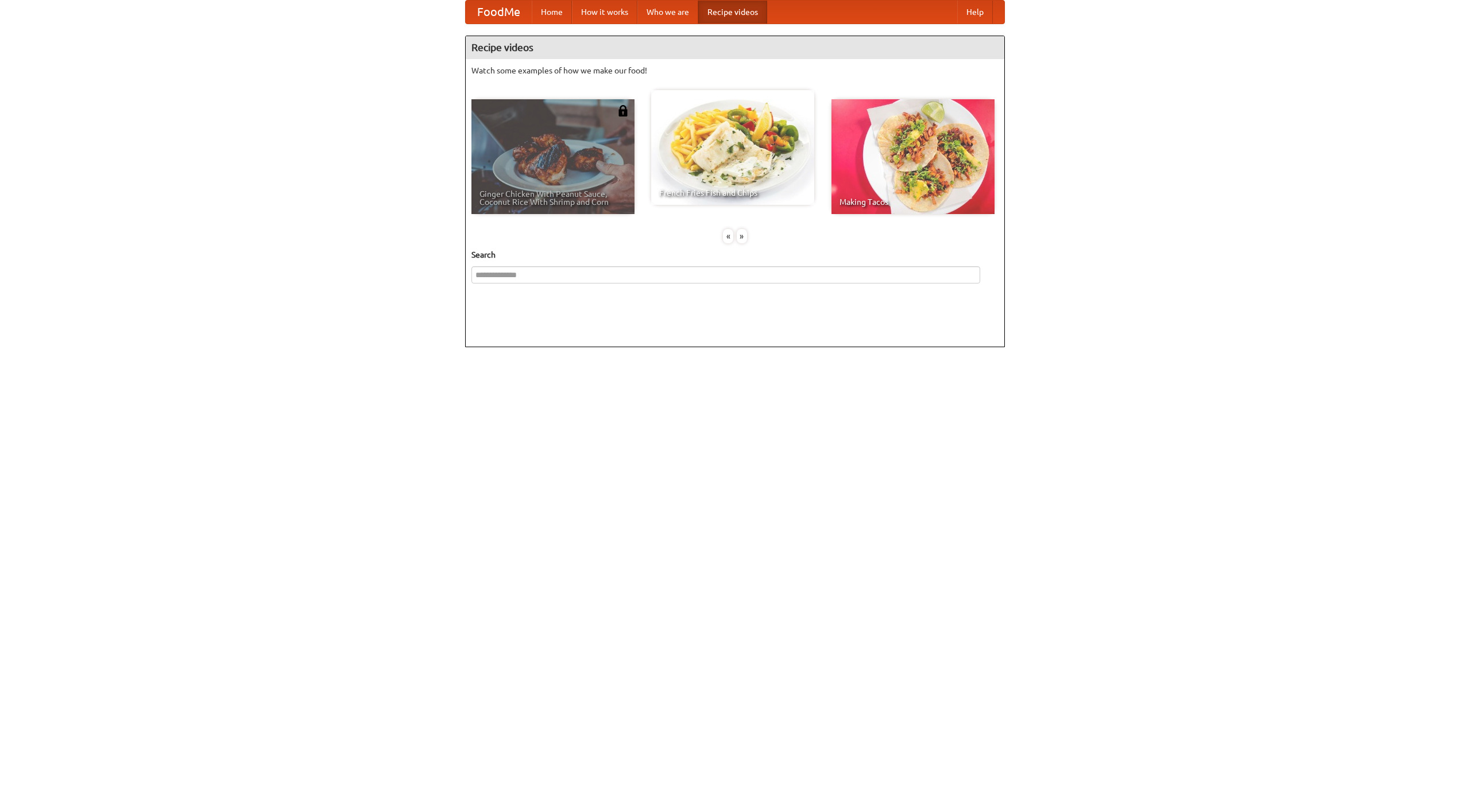 This screenshot has height=812, width=1470. I want to click on a: Making Tacos, so click(913, 157).